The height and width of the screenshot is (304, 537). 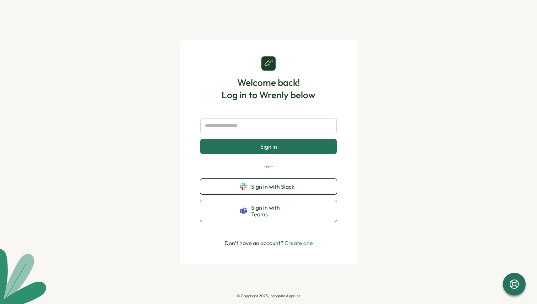 What do you see at coordinates (299, 243) in the screenshot?
I see `a: Create one` at bounding box center [299, 243].